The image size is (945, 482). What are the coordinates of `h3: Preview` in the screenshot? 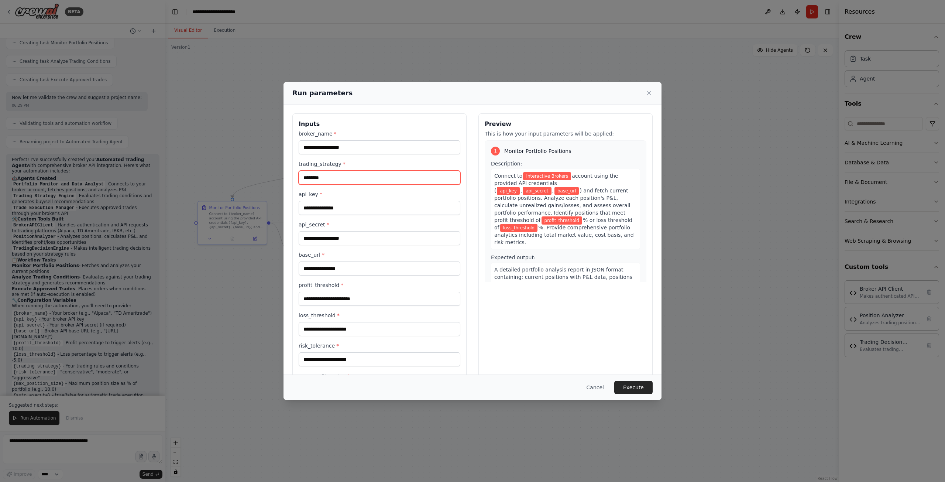 It's located at (566, 124).